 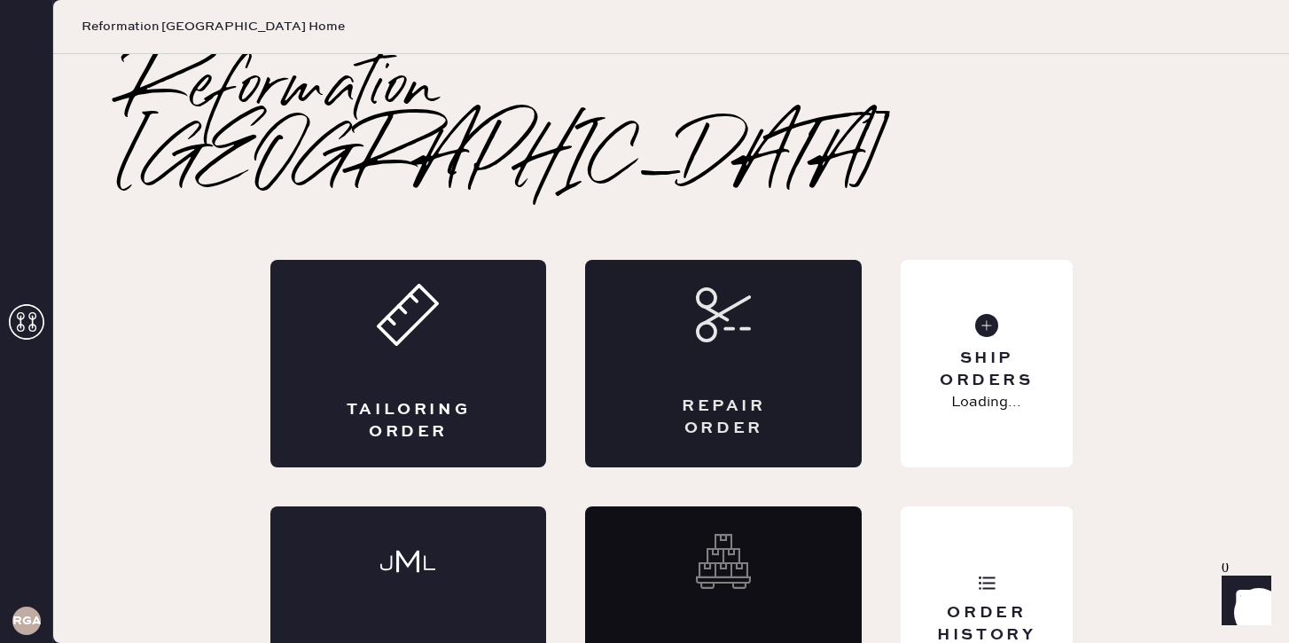 What do you see at coordinates (723, 417) in the screenshot?
I see `div: Repair Order` at bounding box center [723, 417].